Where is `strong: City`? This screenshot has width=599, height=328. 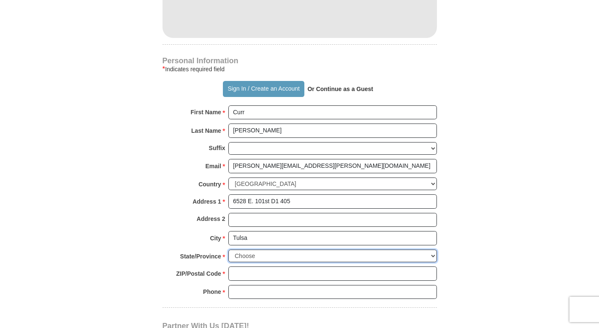 strong: City is located at coordinates (215, 238).